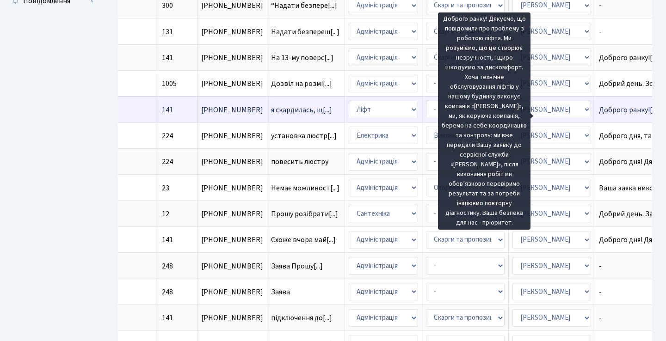 The height and width of the screenshot is (341, 666). What do you see at coordinates (305, 188) in the screenshot?
I see `span: Немає можливост[...]` at bounding box center [305, 188].